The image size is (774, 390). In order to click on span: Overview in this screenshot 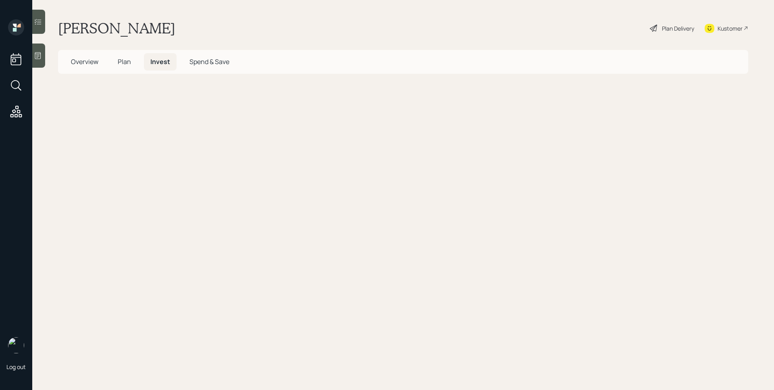, I will do `click(85, 62)`.